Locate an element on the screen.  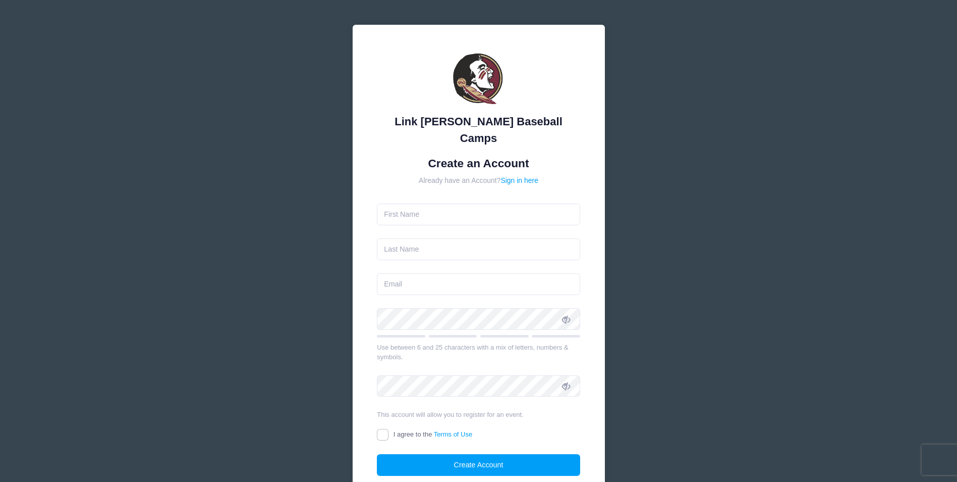
input: Last Name is located at coordinates (478, 249).